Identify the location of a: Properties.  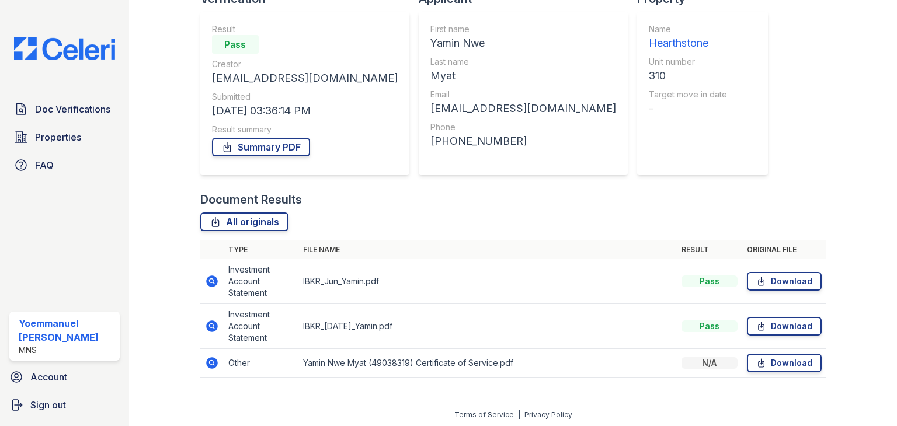
(64, 137).